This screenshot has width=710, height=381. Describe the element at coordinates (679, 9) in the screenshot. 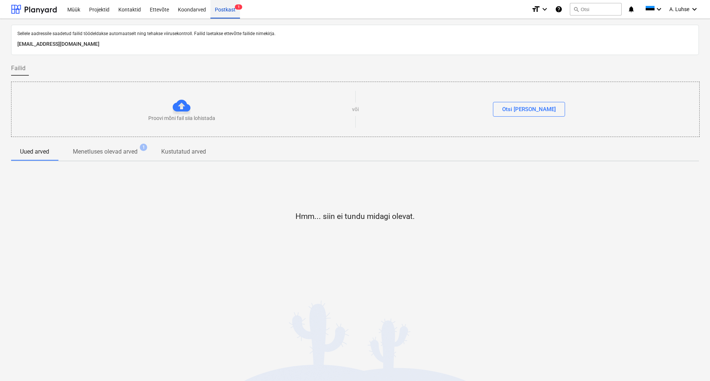

I see `span: A. Luhse` at that location.